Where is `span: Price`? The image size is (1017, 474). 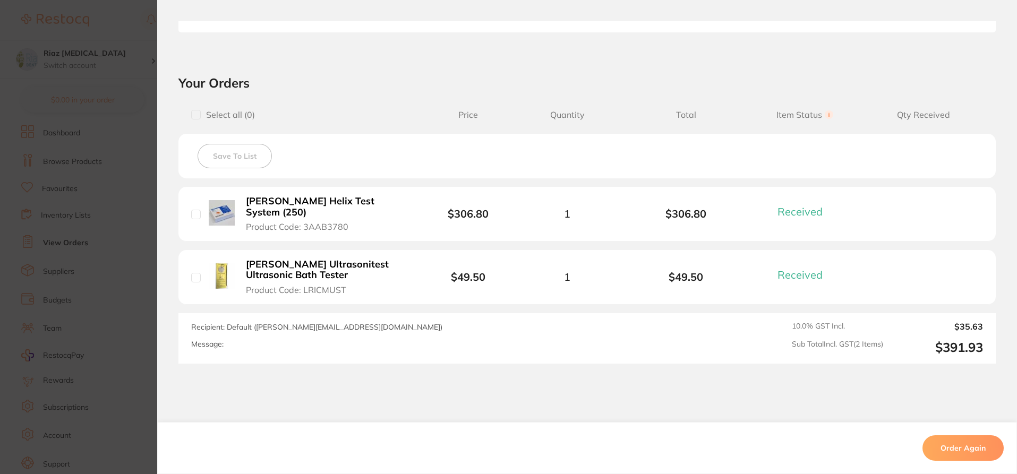
span: Price is located at coordinates (468, 115).